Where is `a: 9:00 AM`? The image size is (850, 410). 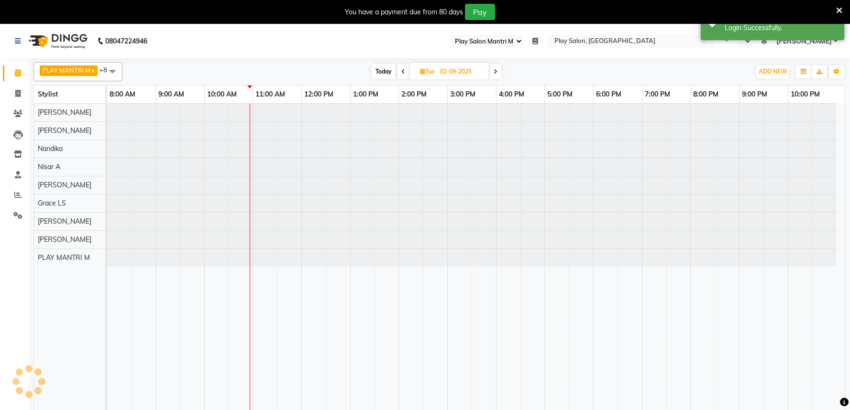
a: 9:00 AM is located at coordinates (171, 94).